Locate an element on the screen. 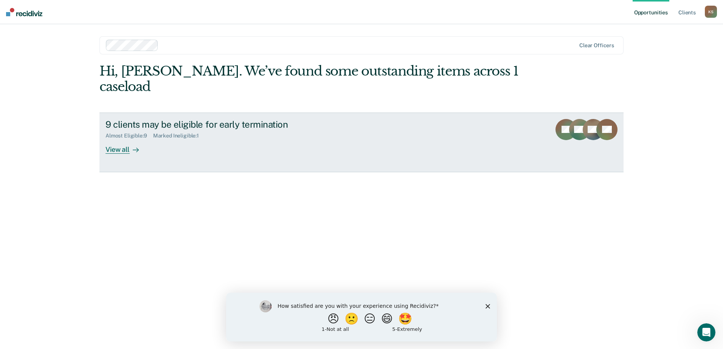 This screenshot has height=349, width=723. div: Clear officers is located at coordinates (596, 45).